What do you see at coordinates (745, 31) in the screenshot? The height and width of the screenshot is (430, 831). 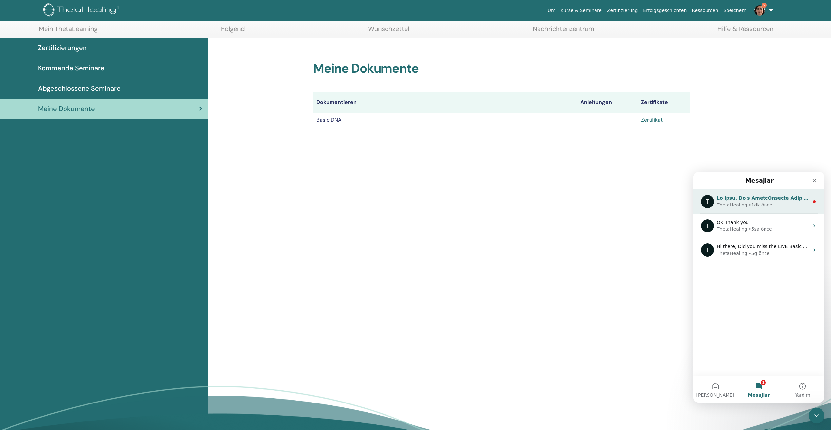 I see `a: Hilfe & Ressourcen` at bounding box center [745, 31].